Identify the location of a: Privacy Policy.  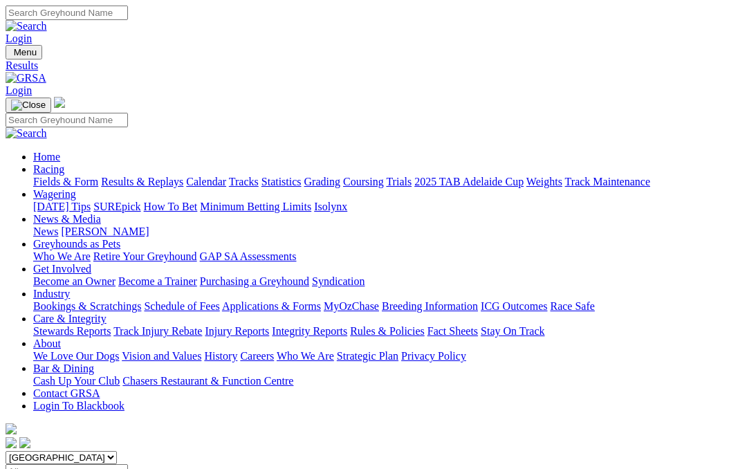
(434, 356).